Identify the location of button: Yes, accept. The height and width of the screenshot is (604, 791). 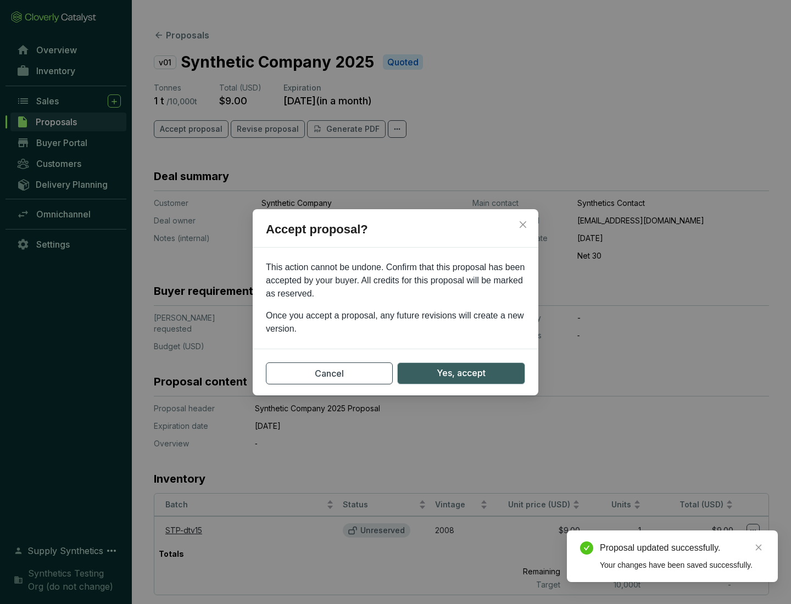
(461, 373).